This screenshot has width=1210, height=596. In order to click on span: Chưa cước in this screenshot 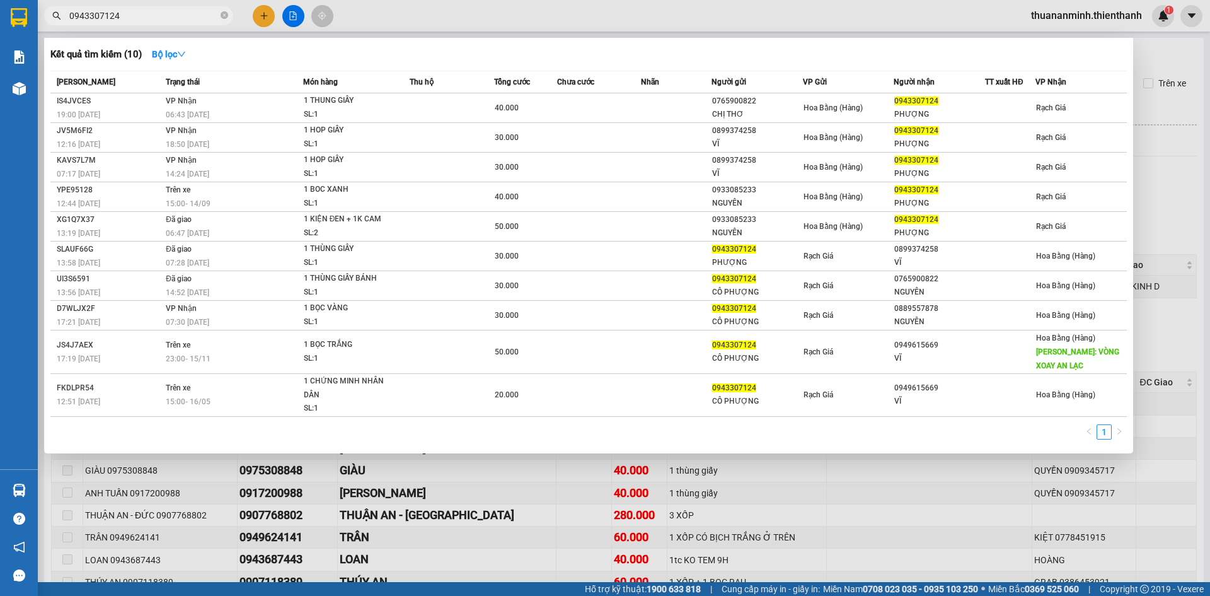, I will do `click(576, 82)`.